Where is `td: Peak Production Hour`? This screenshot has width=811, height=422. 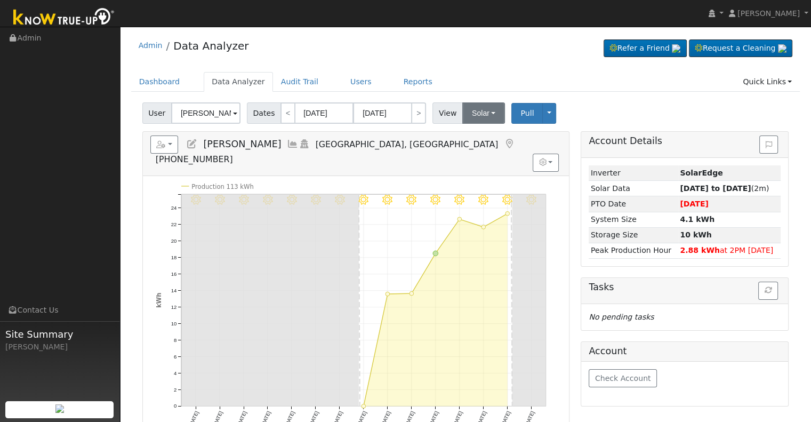 td: Peak Production Hour is located at coordinates (633, 250).